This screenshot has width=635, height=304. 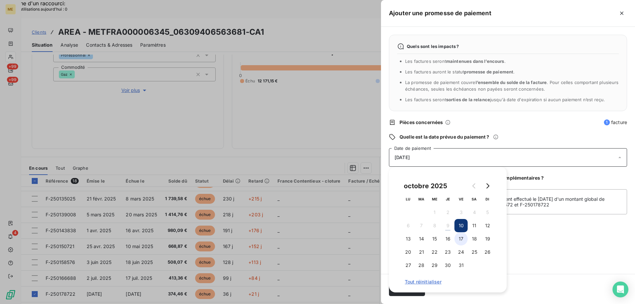 What do you see at coordinates (448, 265) in the screenshot?
I see `button: 30` at bounding box center [448, 265].